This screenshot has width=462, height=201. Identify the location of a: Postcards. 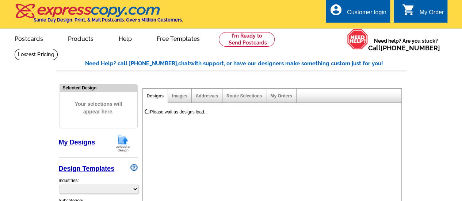
(29, 38).